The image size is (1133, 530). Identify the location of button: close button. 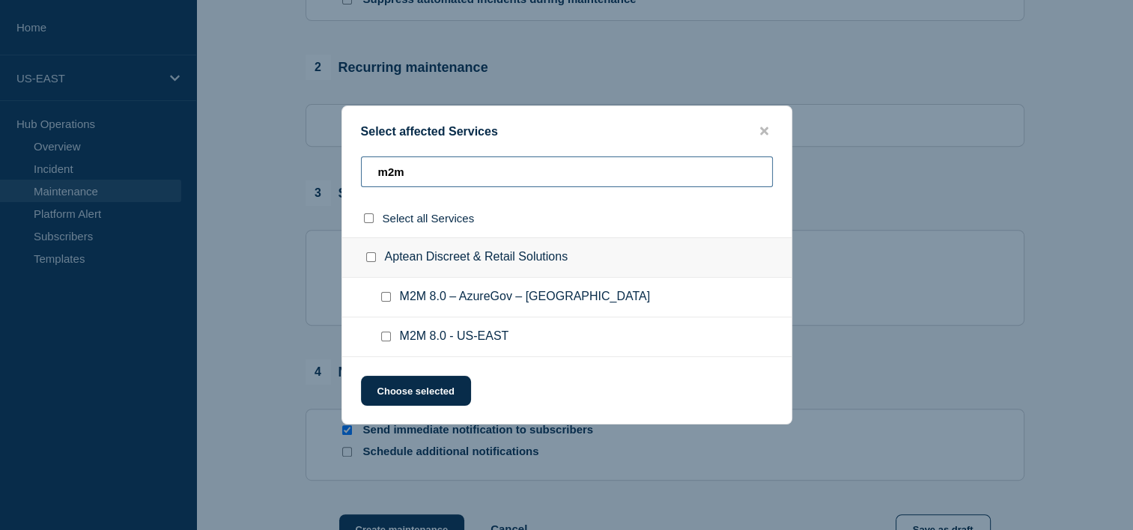
(764, 131).